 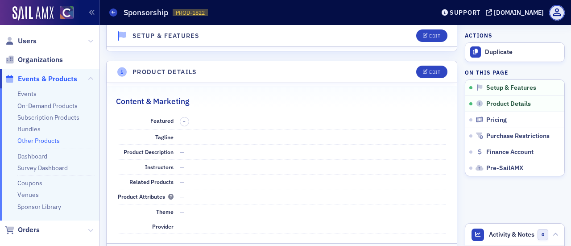 What do you see at coordinates (29, 129) in the screenshot?
I see `a: Bundles` at bounding box center [29, 129].